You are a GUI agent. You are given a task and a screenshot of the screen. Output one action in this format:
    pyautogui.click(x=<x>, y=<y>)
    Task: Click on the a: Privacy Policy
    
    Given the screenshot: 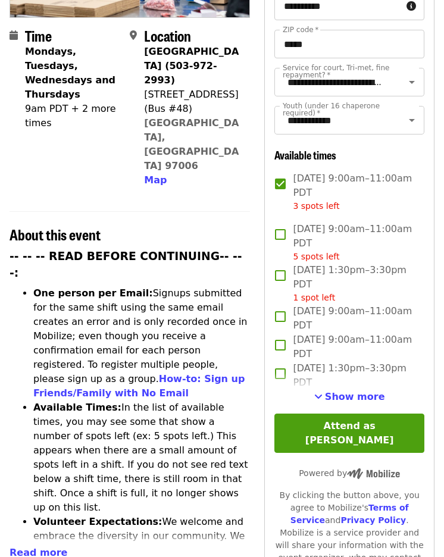 What is the action you would take?
    pyautogui.click(x=373, y=520)
    